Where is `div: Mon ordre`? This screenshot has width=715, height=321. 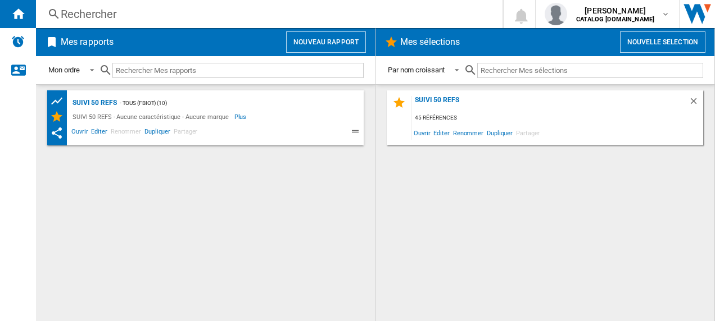 div: Mon ordre is located at coordinates (64, 70).